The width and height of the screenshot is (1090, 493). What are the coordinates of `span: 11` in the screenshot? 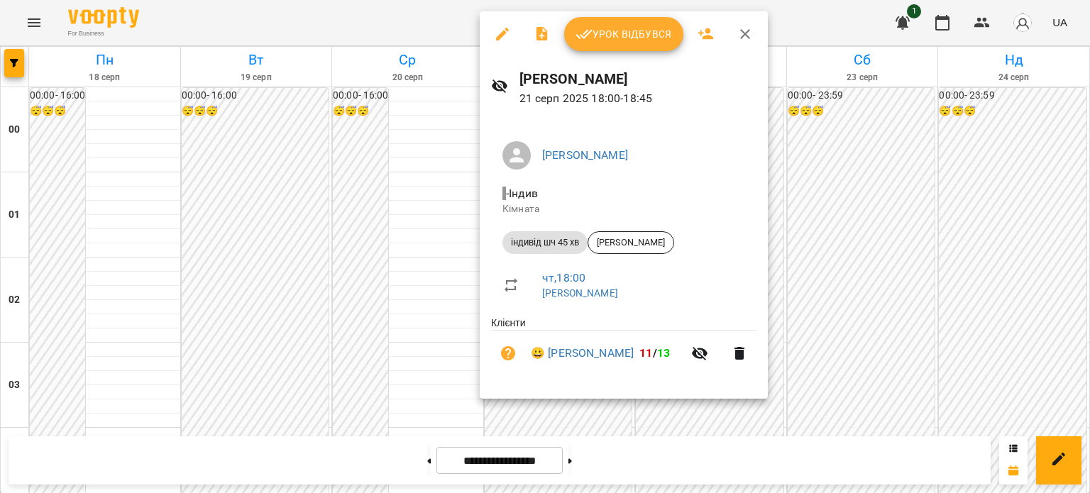 It's located at (646, 353).